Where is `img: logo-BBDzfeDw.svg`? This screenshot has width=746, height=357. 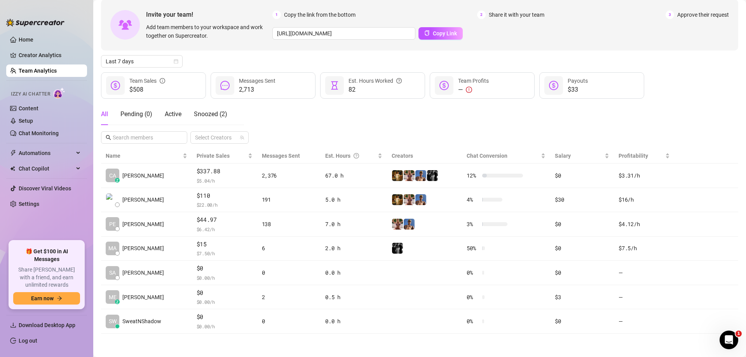 img: logo-BBDzfeDw.svg is located at coordinates (35, 23).